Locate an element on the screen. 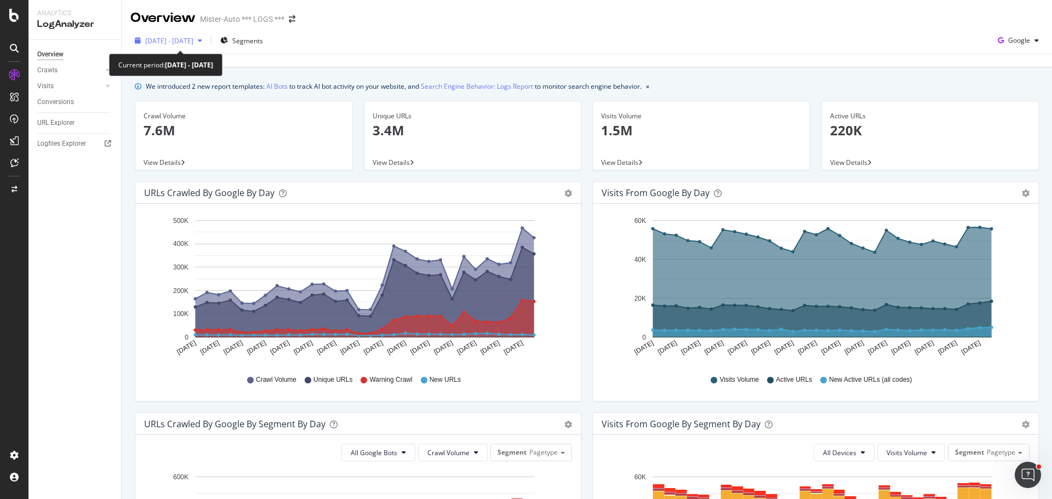 This screenshot has height=499, width=1052. button: Crawl Volume is located at coordinates (452, 452).